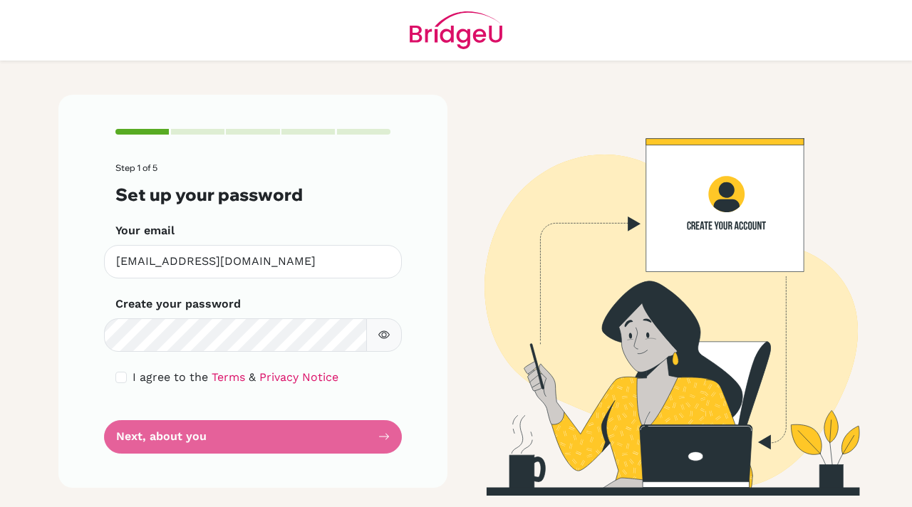  Describe the element at coordinates (170, 377) in the screenshot. I see `span: I agree to the` at that location.